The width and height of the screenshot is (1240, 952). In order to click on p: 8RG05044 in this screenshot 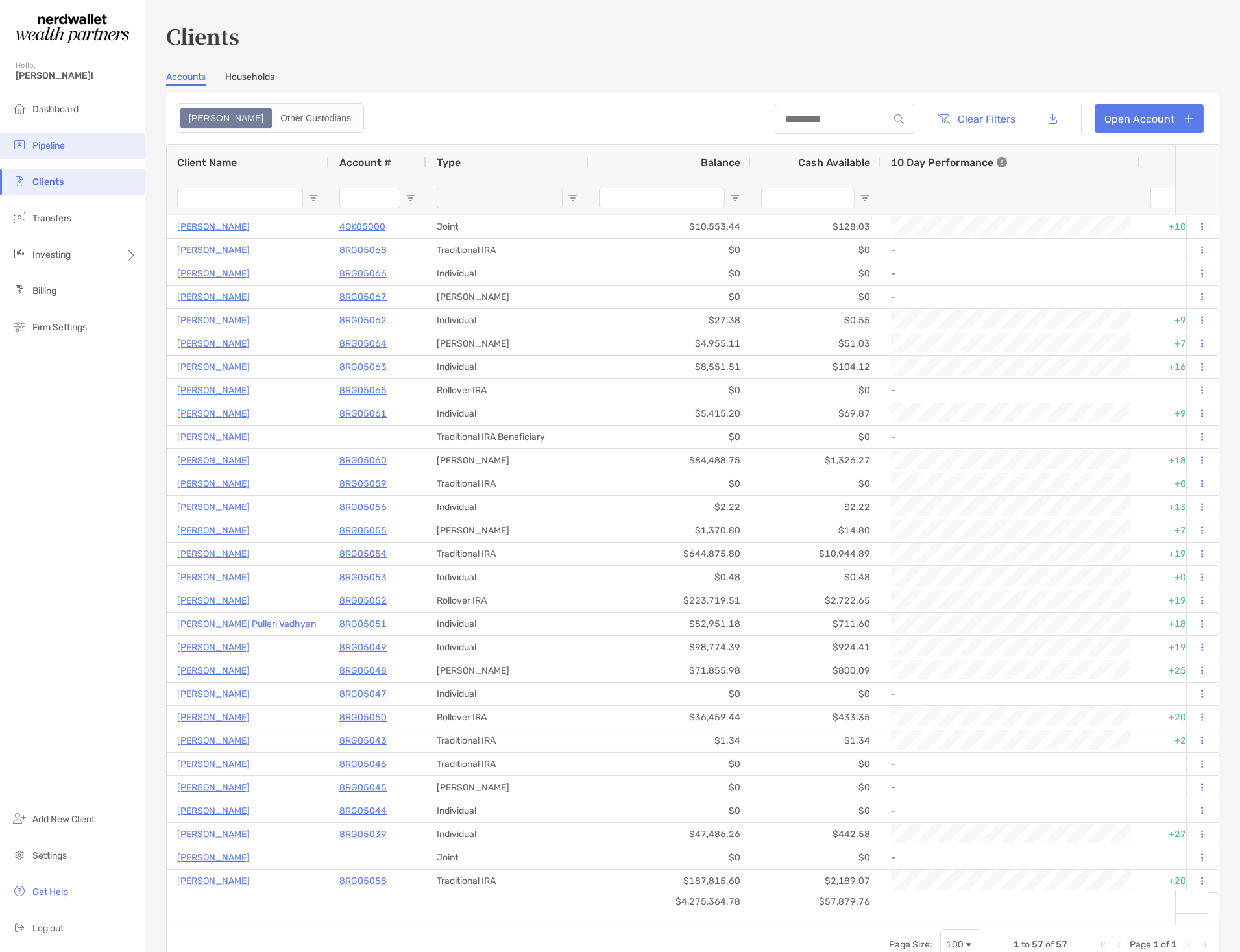, I will do `click(362, 810)`.